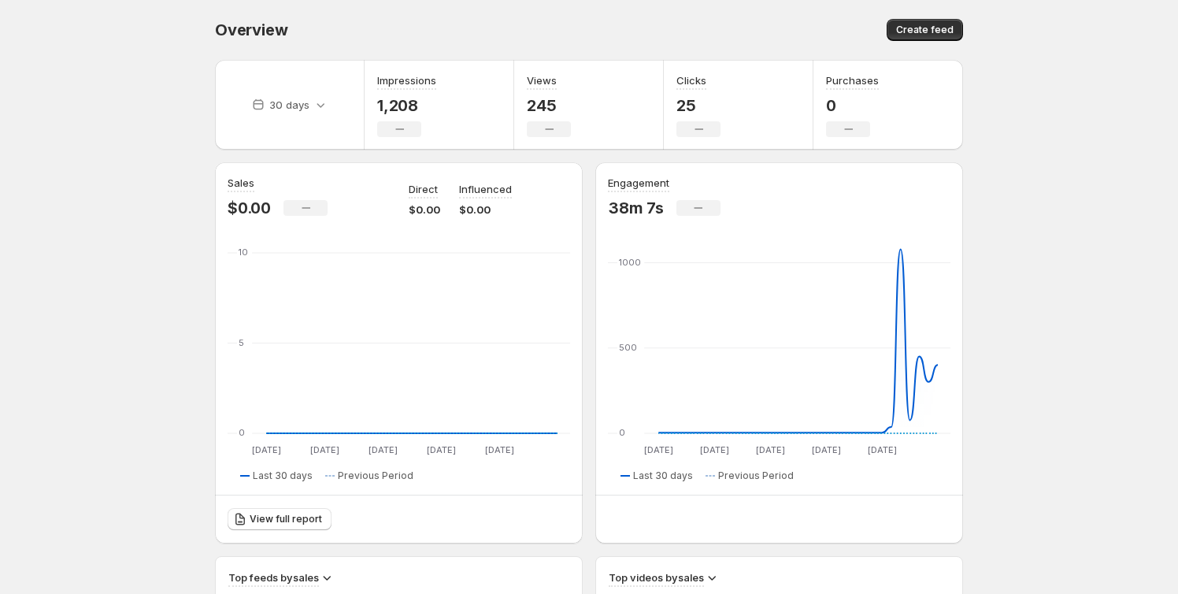  I want to click on p: Influenced, so click(485, 189).